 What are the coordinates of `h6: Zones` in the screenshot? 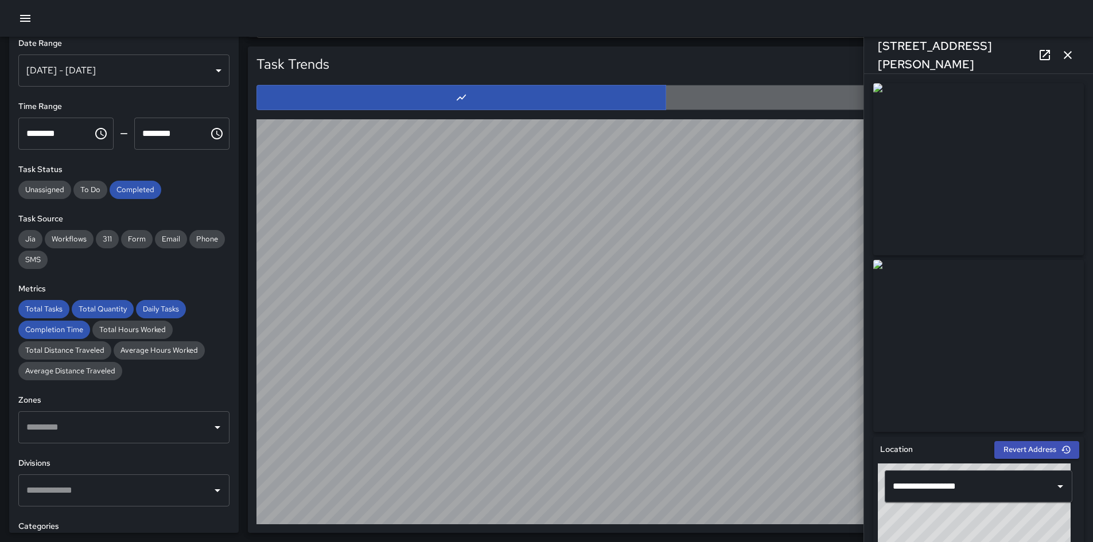 It's located at (124, 400).